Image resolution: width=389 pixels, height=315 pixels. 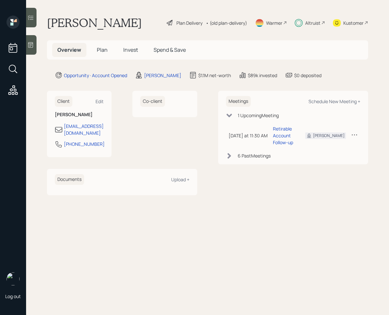 What do you see at coordinates (102, 50) in the screenshot?
I see `span: Plan` at bounding box center [102, 50].